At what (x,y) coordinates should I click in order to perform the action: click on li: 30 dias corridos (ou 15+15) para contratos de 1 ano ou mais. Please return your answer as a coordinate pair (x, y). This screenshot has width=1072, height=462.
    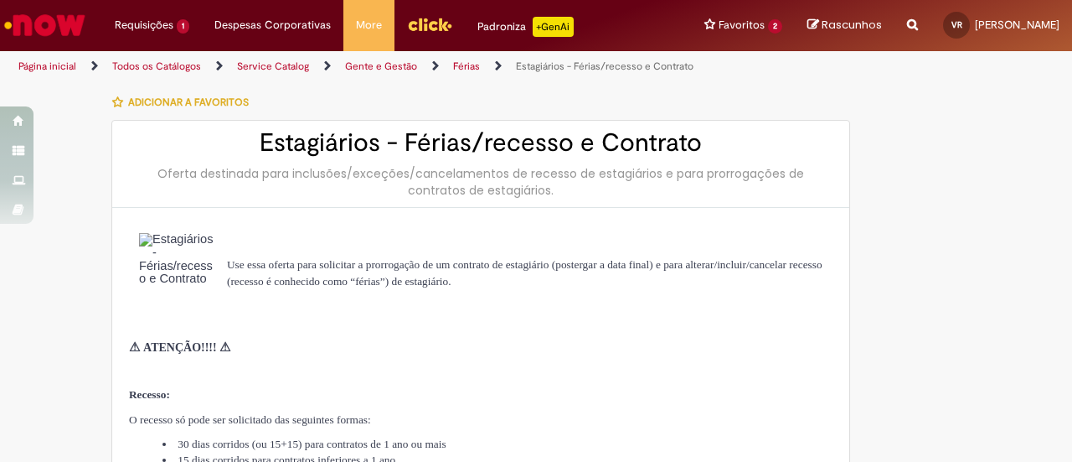
    Looking at the image, I should click on (498, 443).